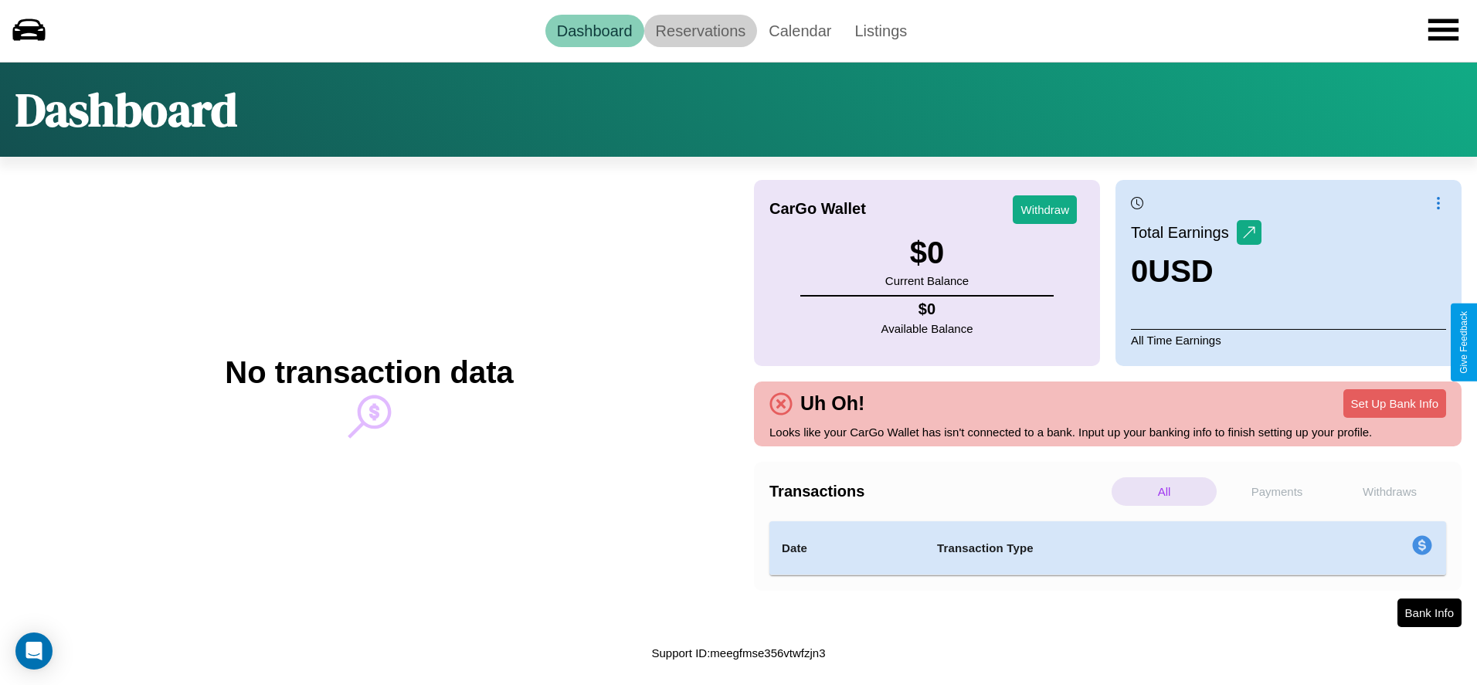  Describe the element at coordinates (368, 372) in the screenshot. I see `h2: No transaction data` at that location.